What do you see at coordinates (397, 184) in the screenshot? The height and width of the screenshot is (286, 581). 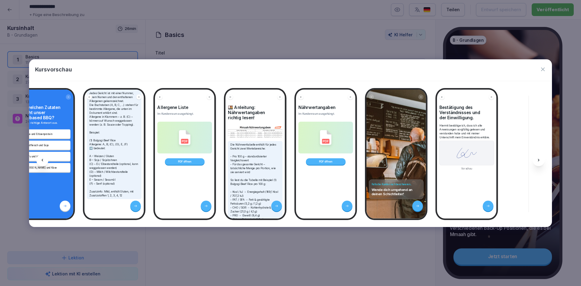 I see `h4: Falls die Kunden sich beschweren...` at bounding box center [397, 184].